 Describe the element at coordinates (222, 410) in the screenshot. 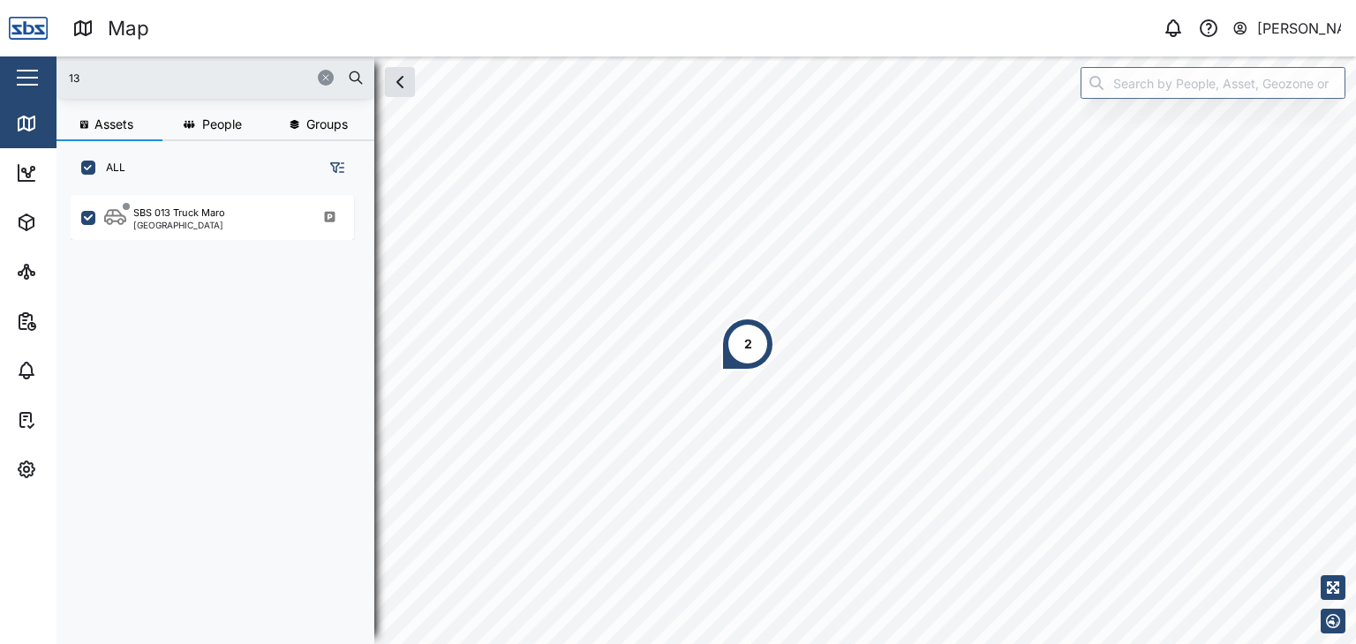

I see `div: grid` at that location.